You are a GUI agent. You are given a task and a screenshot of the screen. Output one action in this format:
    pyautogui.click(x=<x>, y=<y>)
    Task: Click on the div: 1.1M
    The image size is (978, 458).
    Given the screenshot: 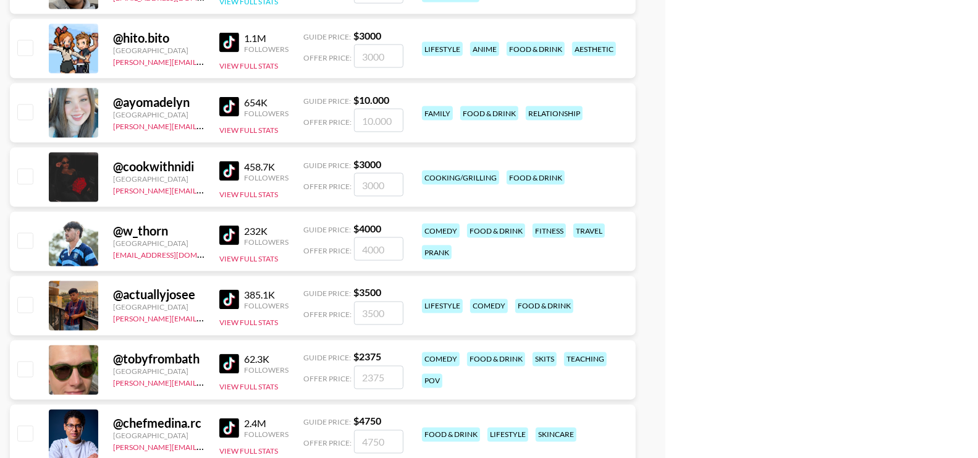 What is the action you would take?
    pyautogui.click(x=266, y=38)
    